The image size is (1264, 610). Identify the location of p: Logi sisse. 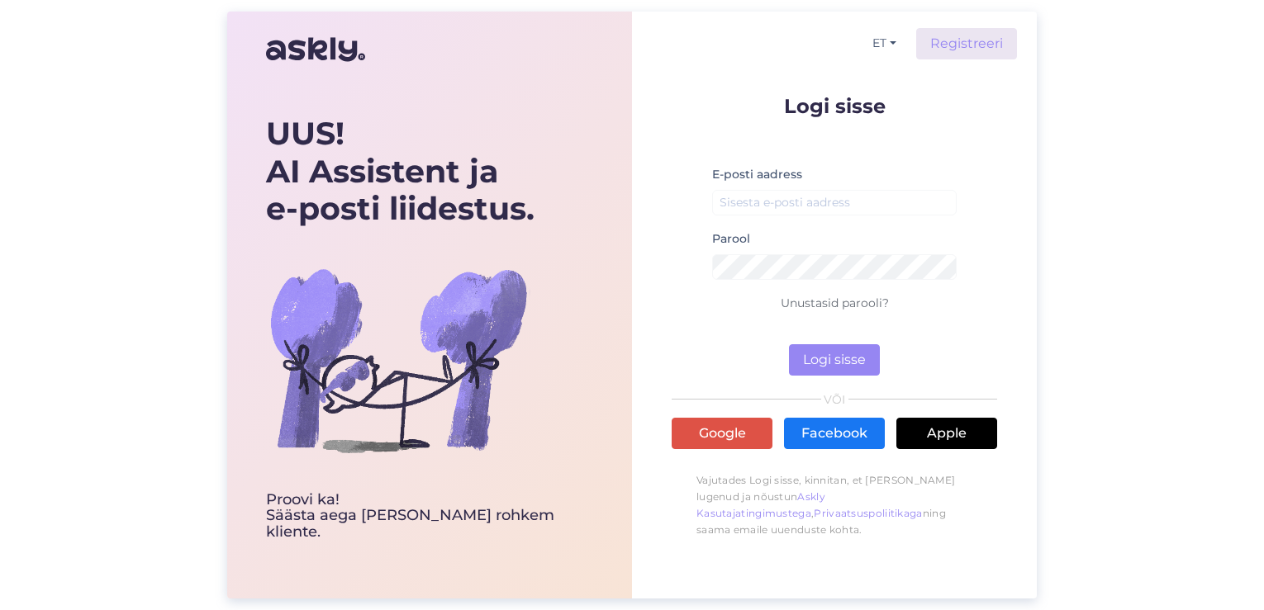
(834, 106).